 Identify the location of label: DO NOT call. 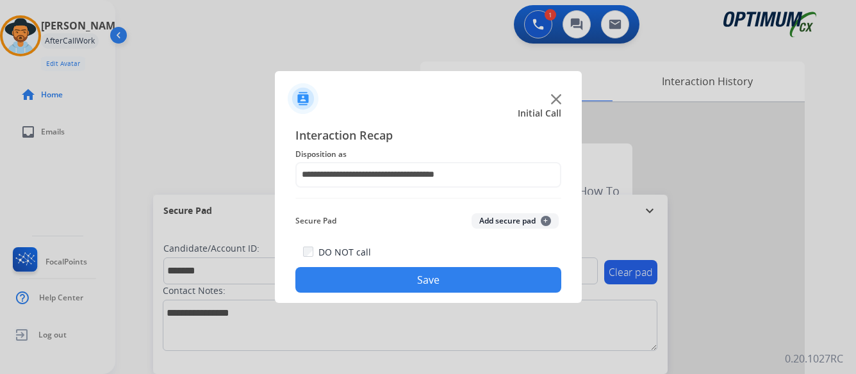
(345, 253).